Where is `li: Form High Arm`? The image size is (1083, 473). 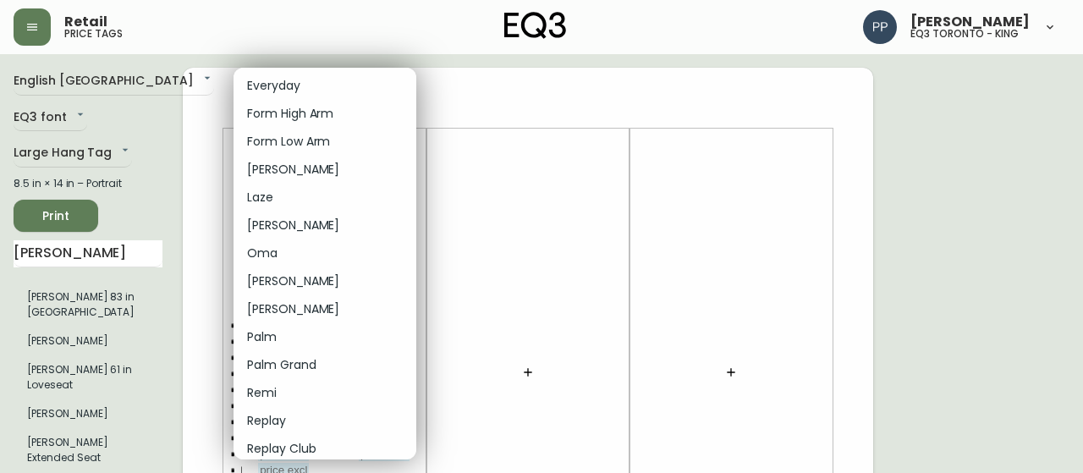
li: Form High Arm is located at coordinates (325, 113).